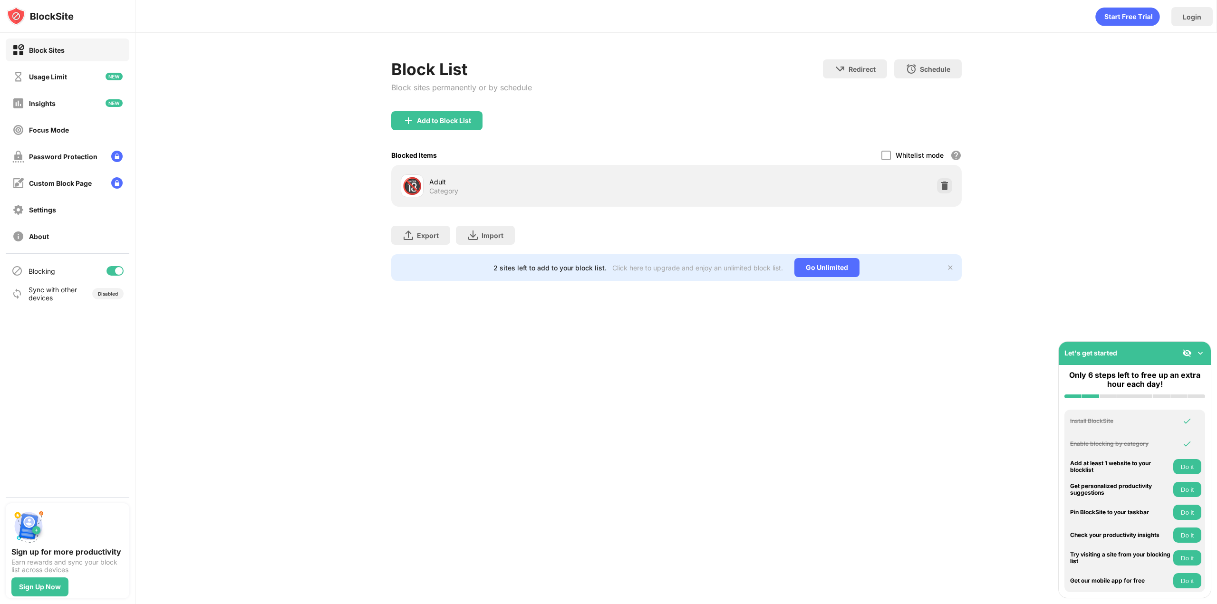 The image size is (1217, 604). What do you see at coordinates (827, 268) in the screenshot?
I see `div: Go Unlimited` at bounding box center [827, 268].